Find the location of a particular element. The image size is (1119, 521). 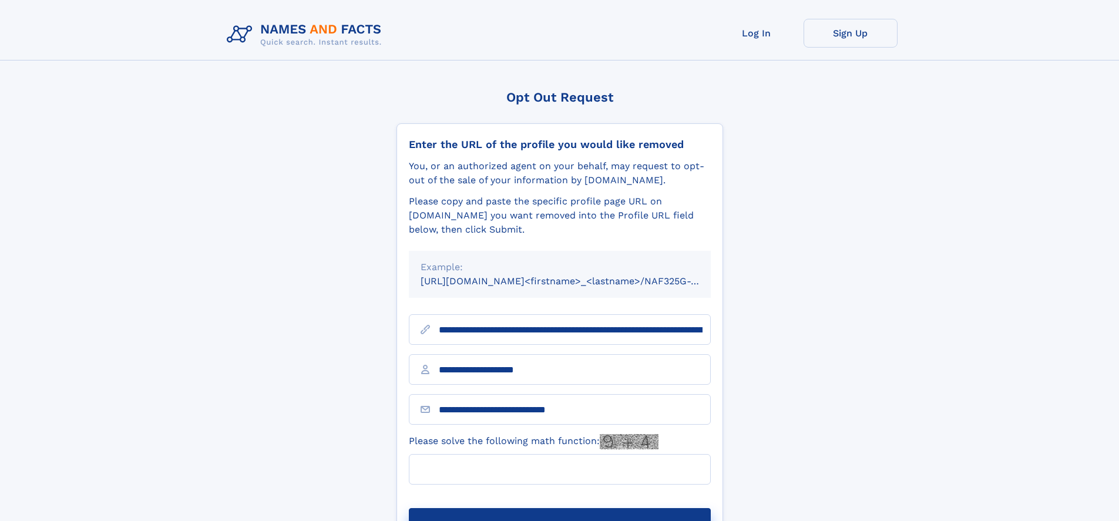

div: Enter the URL of the profile you would like removed is located at coordinates (560, 144).